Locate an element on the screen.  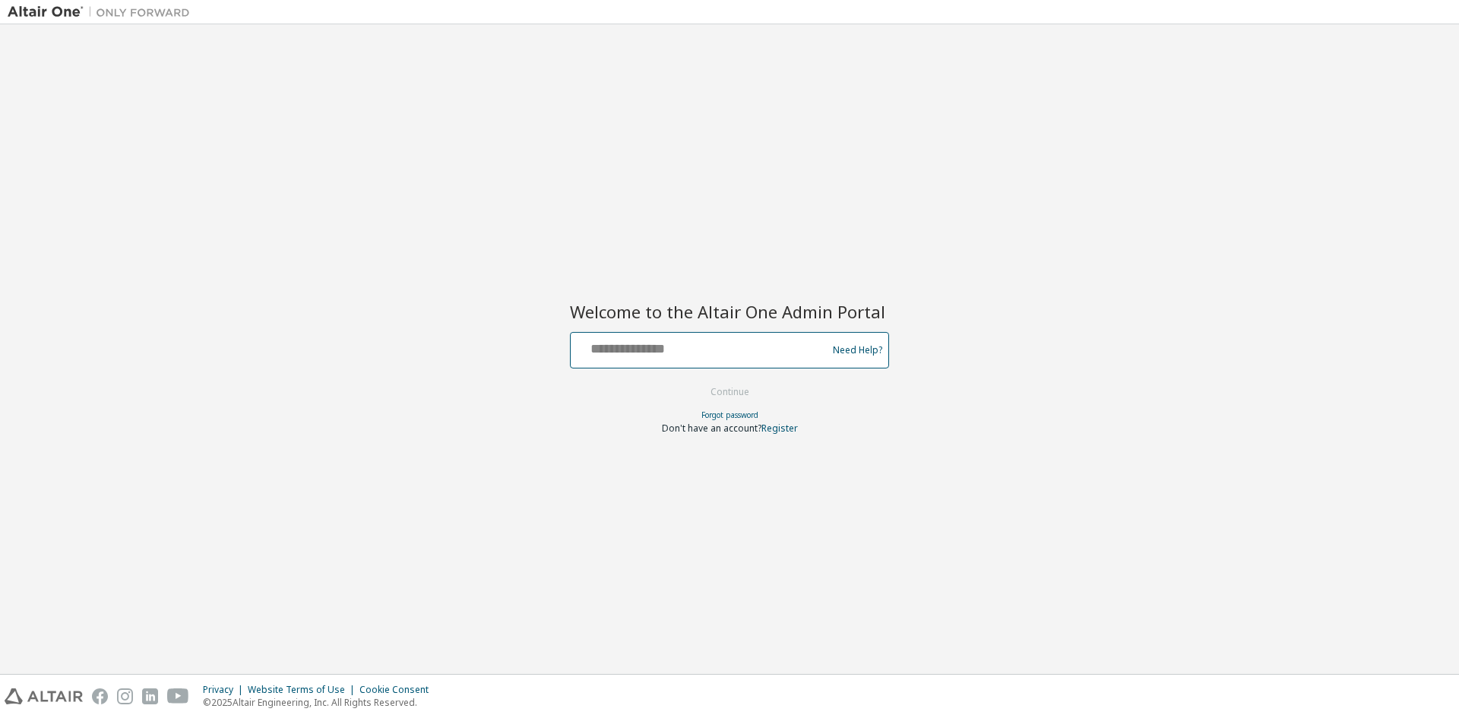
span: Don't have an account? is located at coordinates (711, 428).